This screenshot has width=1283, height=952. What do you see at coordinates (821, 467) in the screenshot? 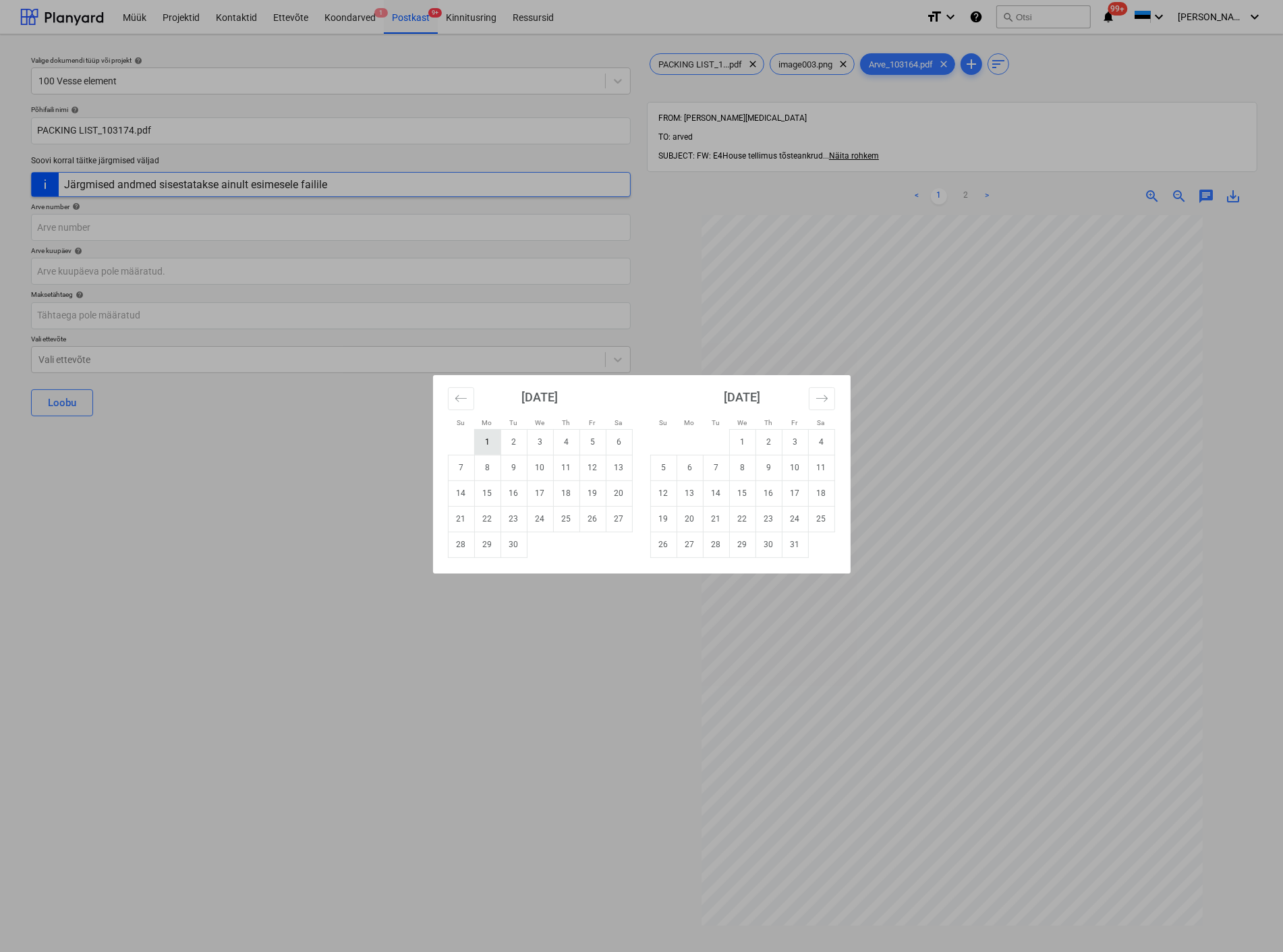
I see `td: Saturday, October 11, 2025` at bounding box center [821, 467].